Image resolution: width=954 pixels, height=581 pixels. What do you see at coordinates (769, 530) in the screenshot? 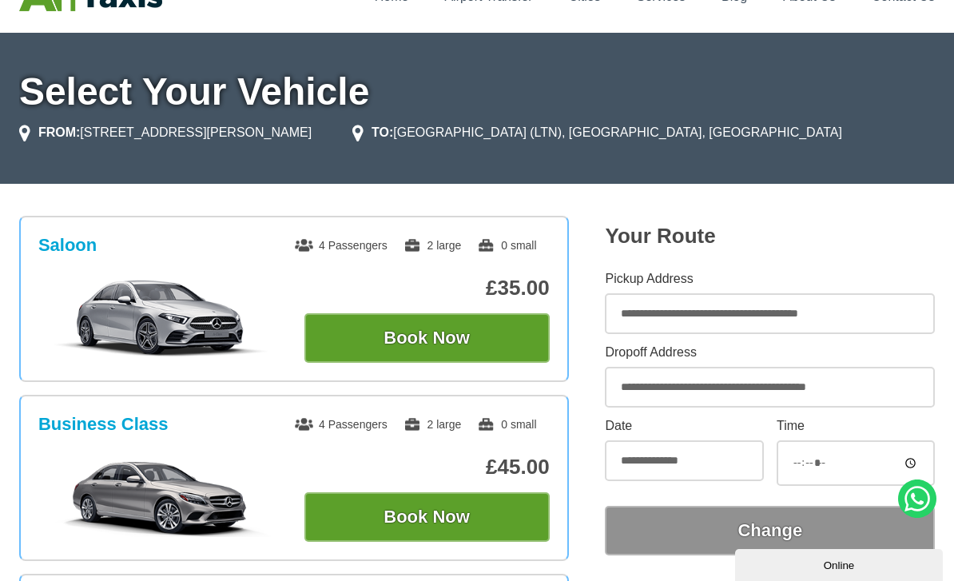
I see `button: Change` at bounding box center [769, 530].